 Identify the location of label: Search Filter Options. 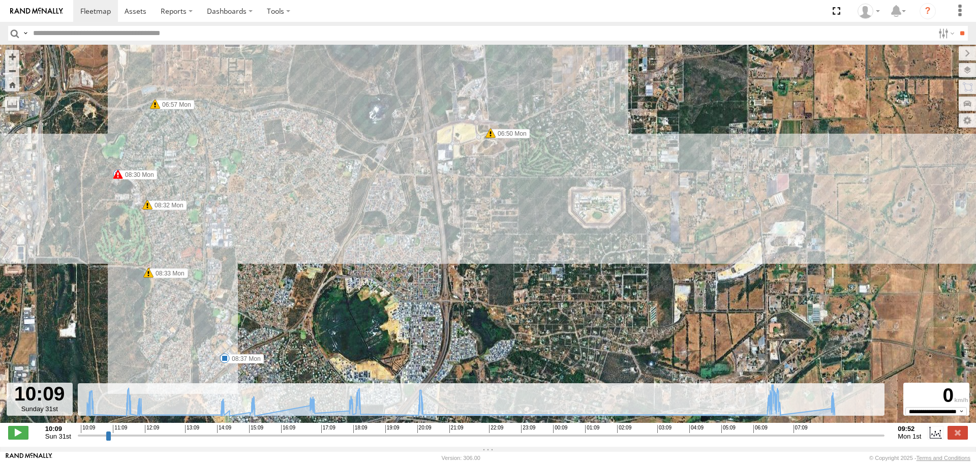
(945, 33).